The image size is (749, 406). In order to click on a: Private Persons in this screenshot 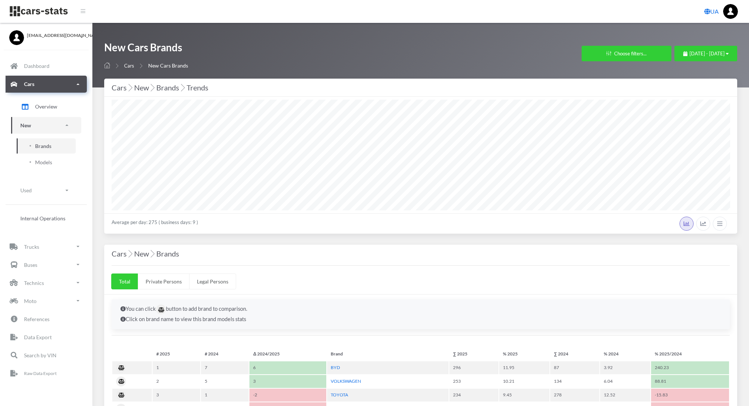, I will do `click(164, 281)`.